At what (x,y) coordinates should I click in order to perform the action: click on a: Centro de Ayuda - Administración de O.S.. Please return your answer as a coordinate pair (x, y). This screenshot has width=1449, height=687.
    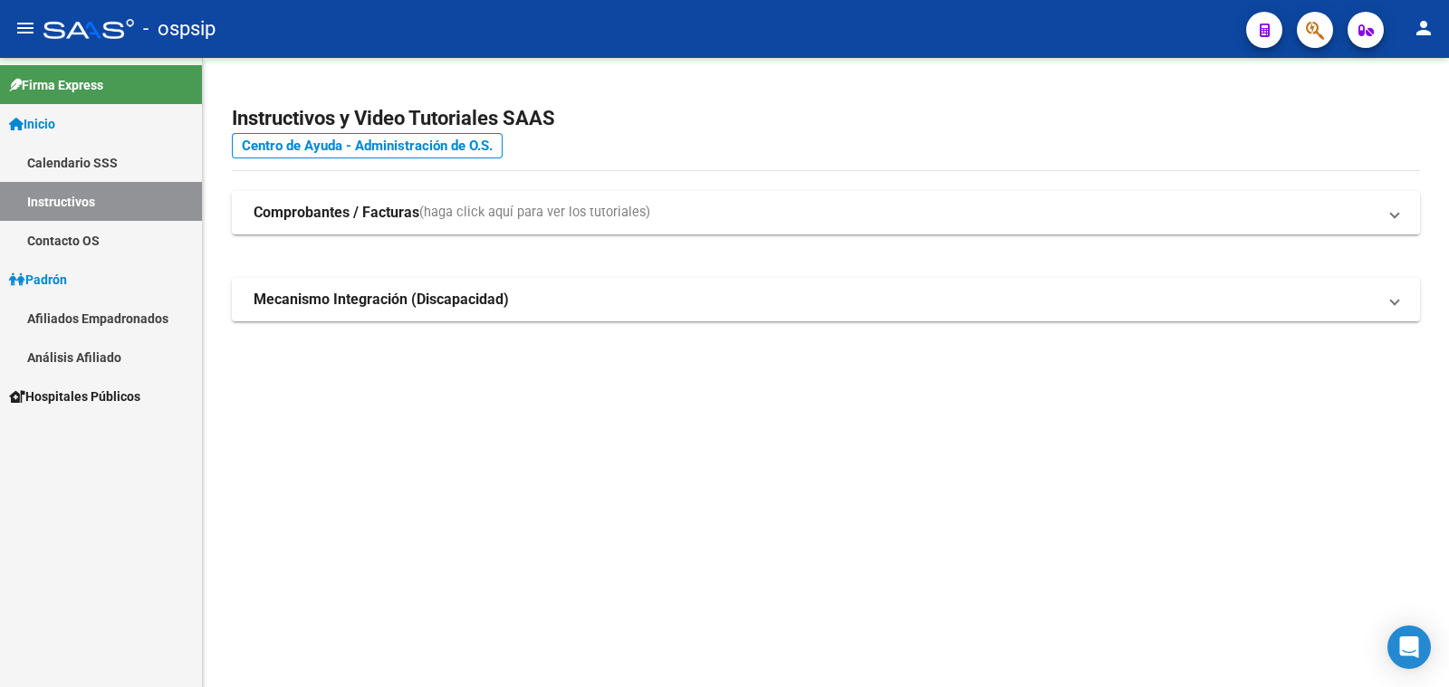
    Looking at the image, I should click on (367, 146).